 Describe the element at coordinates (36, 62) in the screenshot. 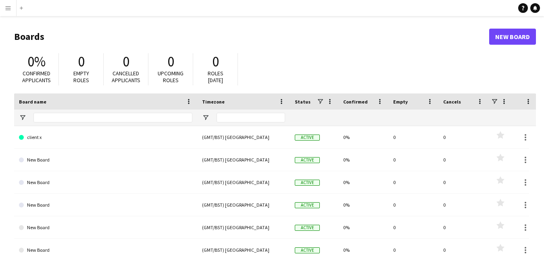

I see `span: 0%` at that location.